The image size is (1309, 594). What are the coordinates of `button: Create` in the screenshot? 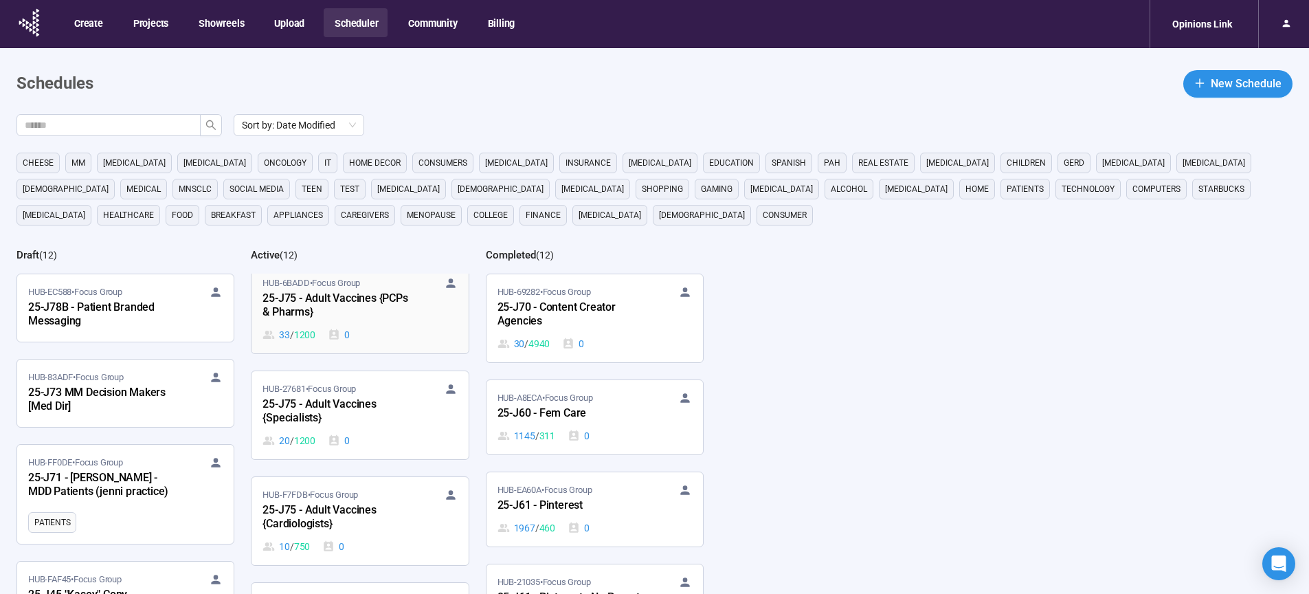 It's located at (88, 23).